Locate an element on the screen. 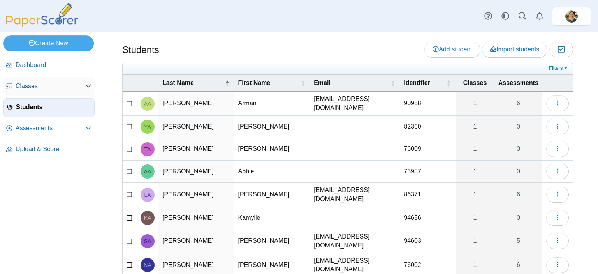 Image resolution: width=598 pixels, height=274 pixels. td: 90988 is located at coordinates (427, 103).